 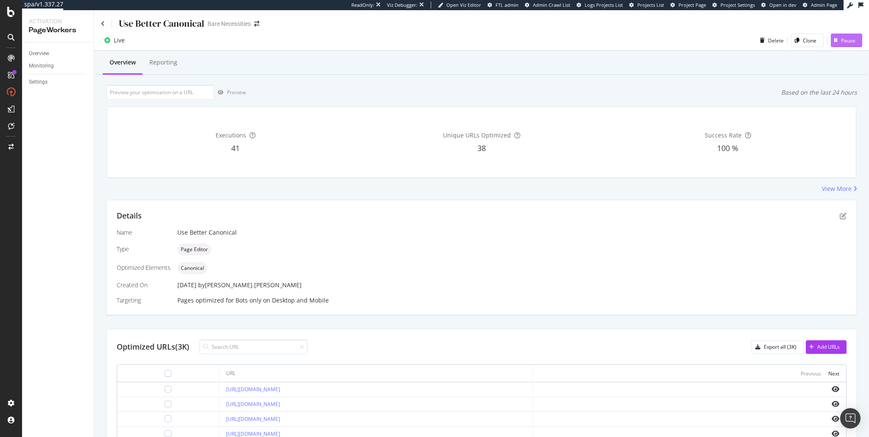 What do you see at coordinates (807, 40) in the screenshot?
I see `button: Clone` at bounding box center [807, 40].